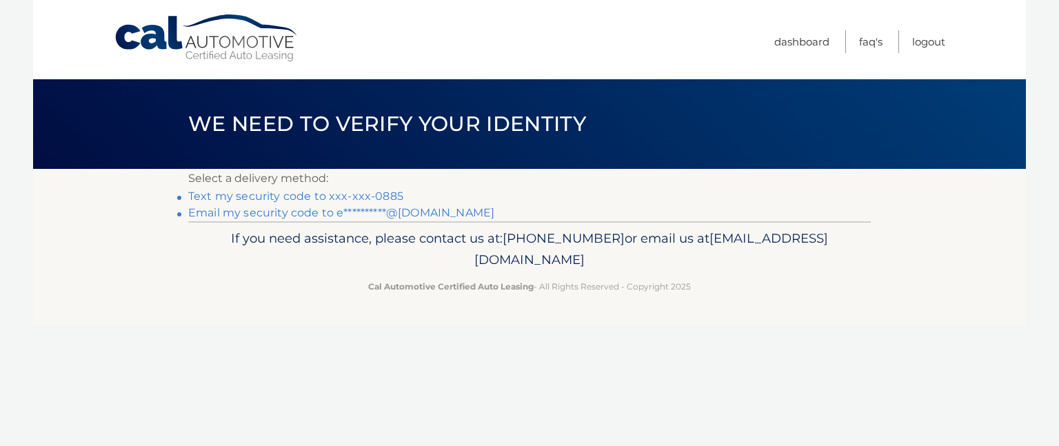 Image resolution: width=1059 pixels, height=446 pixels. I want to click on a: Cal Automotive, so click(207, 38).